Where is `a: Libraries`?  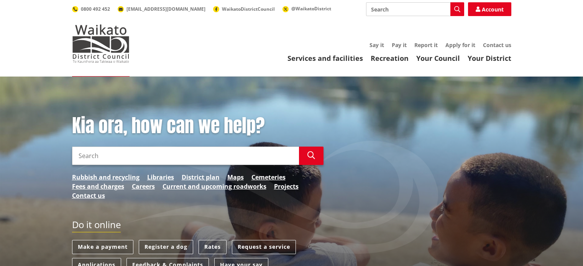 a: Libraries is located at coordinates (161, 177).